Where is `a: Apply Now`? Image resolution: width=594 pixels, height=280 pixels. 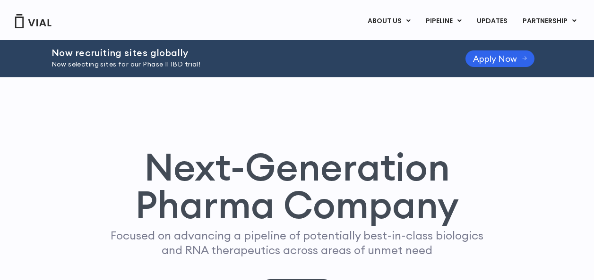 a: Apply Now is located at coordinates (500, 59).